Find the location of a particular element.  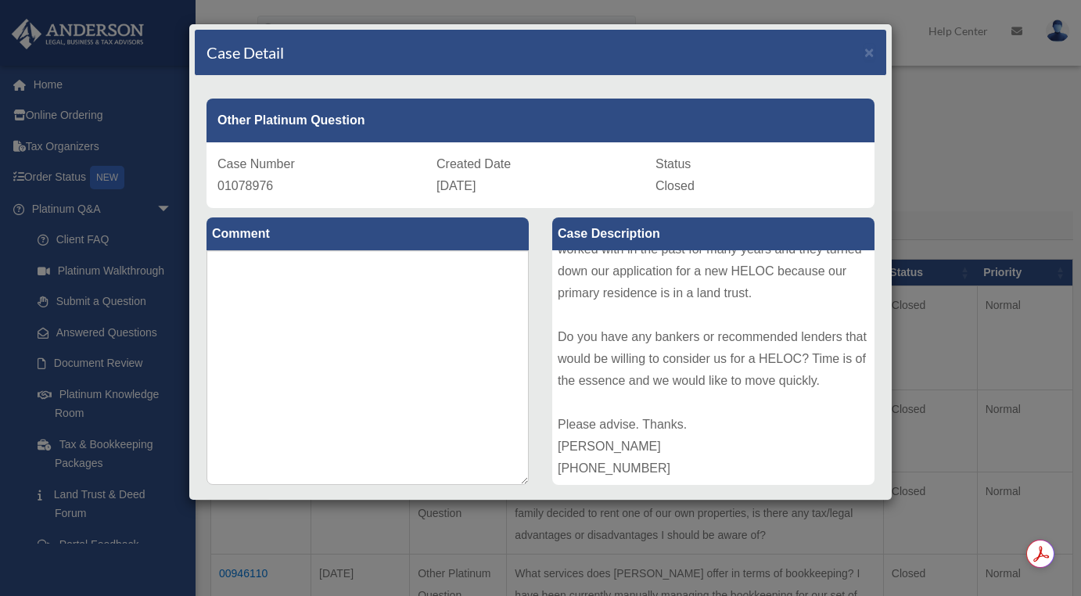

span: Created Date is located at coordinates (473, 163).